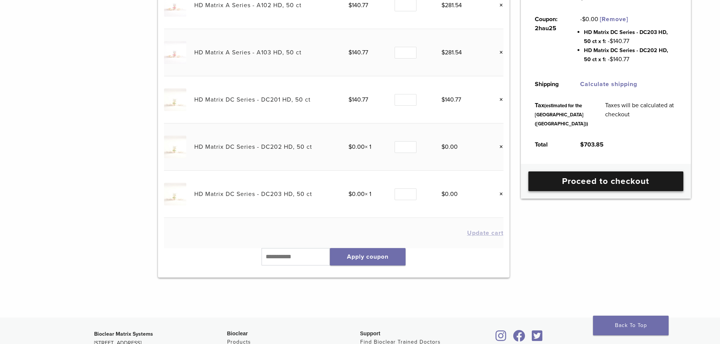  Describe the element at coordinates (631, 326) in the screenshot. I see `a: Back To Top` at that location.